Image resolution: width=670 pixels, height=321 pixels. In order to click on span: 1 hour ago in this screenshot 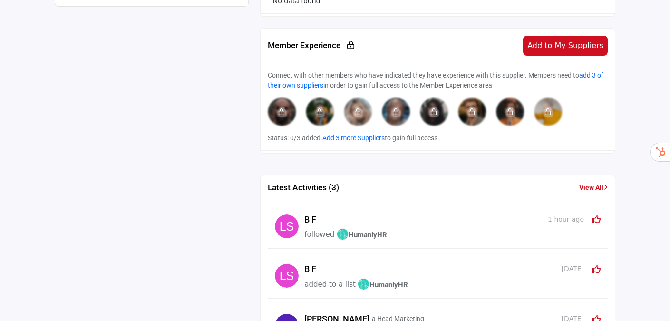, I will do `click(567, 219)`.